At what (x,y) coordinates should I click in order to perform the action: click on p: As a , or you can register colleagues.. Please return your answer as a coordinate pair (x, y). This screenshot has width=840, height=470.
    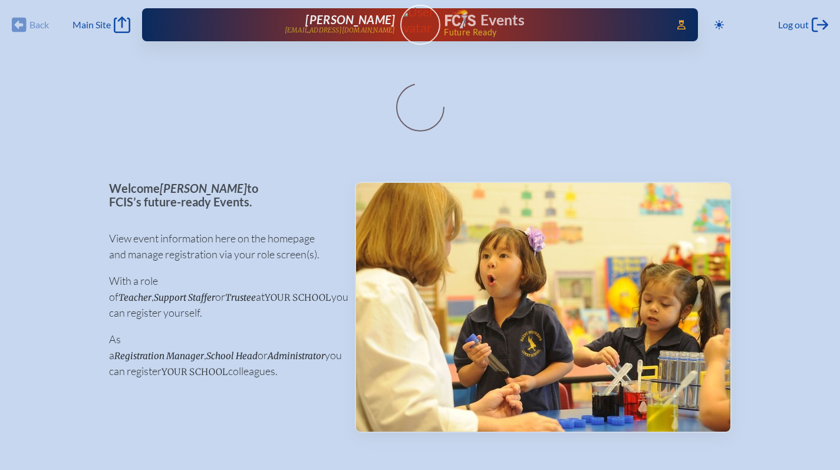
    Looking at the image, I should click on (222, 355).